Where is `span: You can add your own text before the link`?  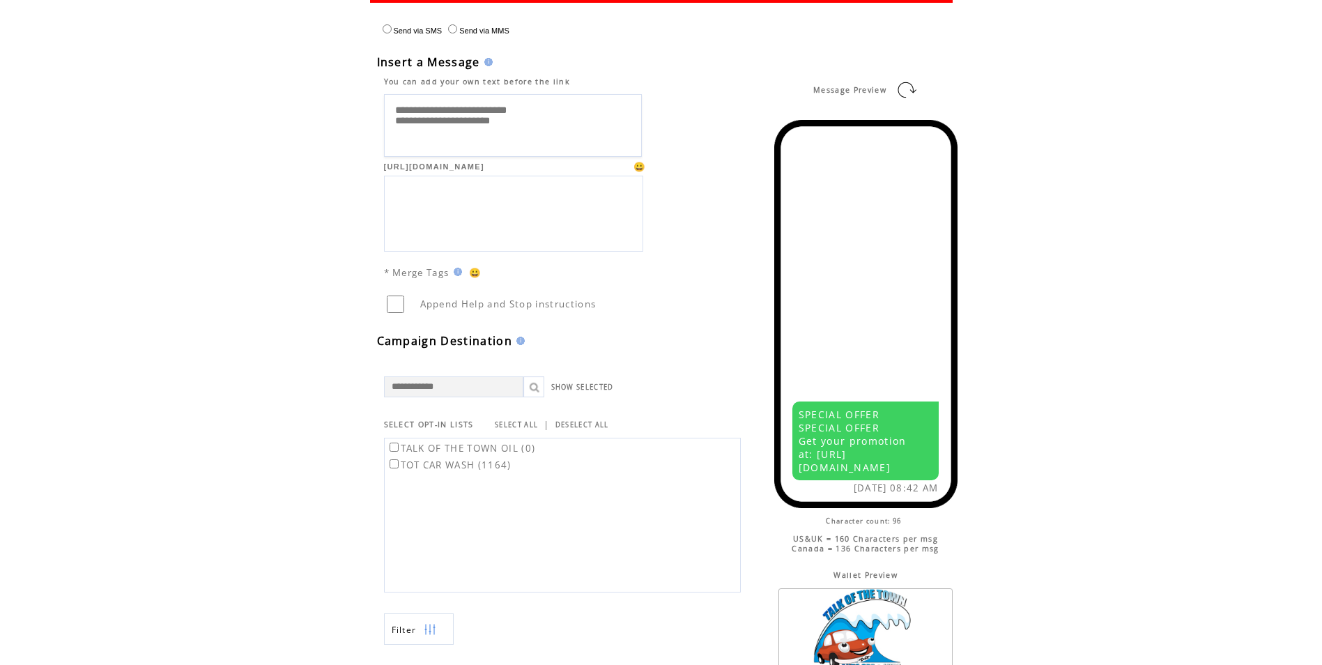
span: You can add your own text before the link is located at coordinates (478, 82).